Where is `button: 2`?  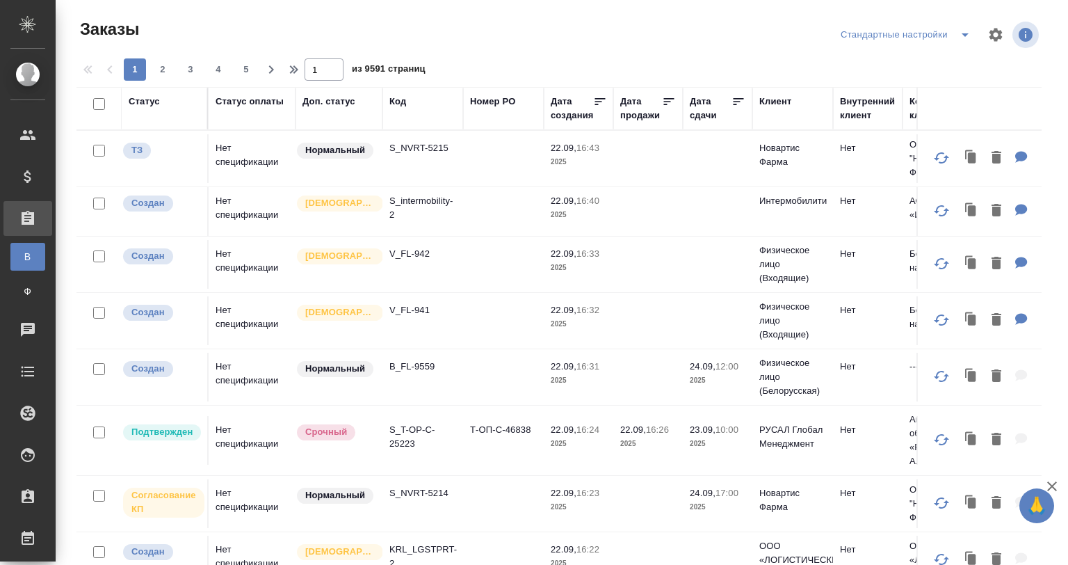 button: 2 is located at coordinates (163, 70).